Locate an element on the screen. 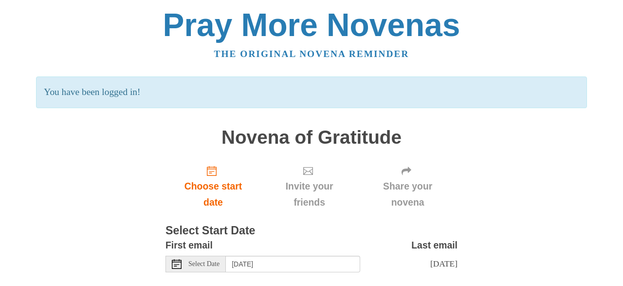  a: Choose start date is located at coordinates (213, 186).